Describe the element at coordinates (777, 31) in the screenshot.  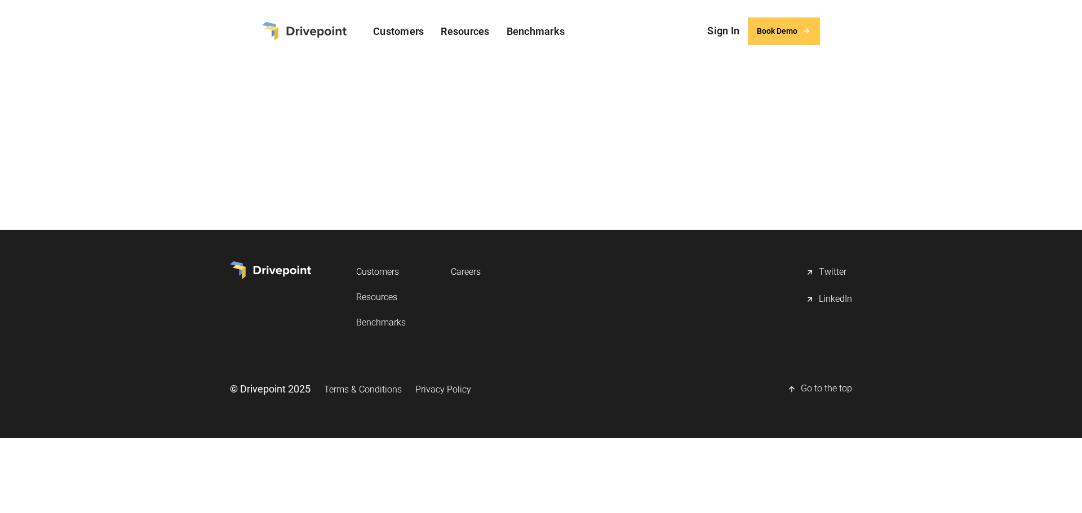
I see `div: Book Demo` at that location.